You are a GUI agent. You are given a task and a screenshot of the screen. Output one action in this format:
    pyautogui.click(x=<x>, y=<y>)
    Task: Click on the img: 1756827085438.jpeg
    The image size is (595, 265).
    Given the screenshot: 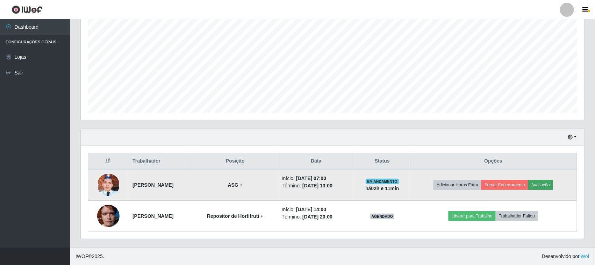 What is the action you would take?
    pyautogui.click(x=108, y=185)
    